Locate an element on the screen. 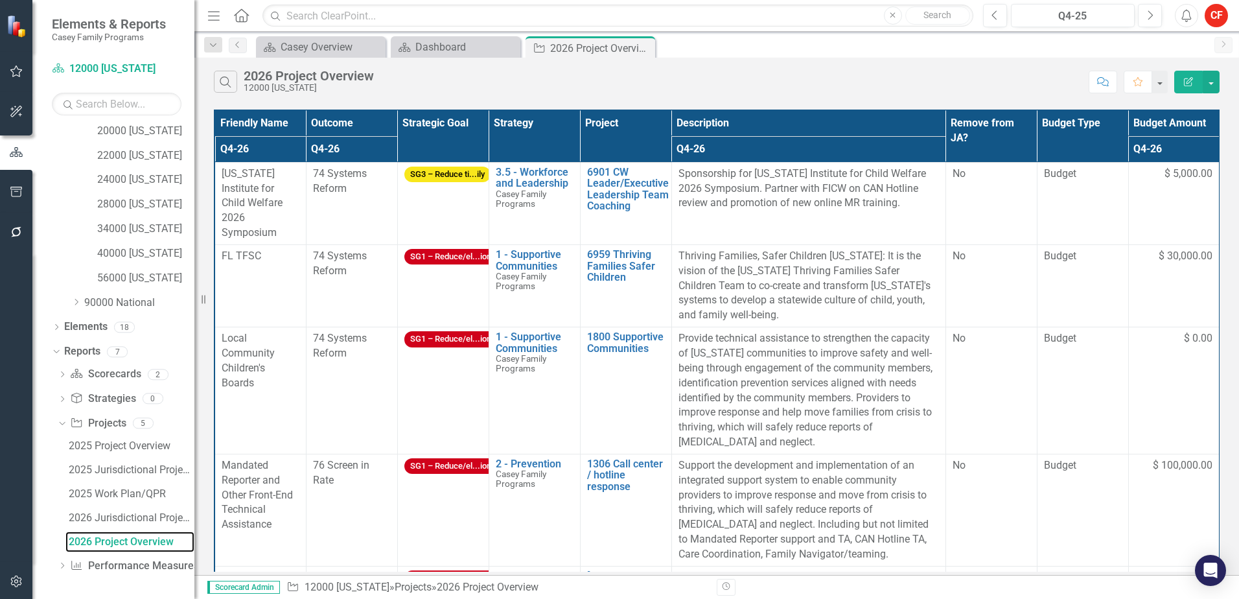  a: Elements is located at coordinates (86, 327).